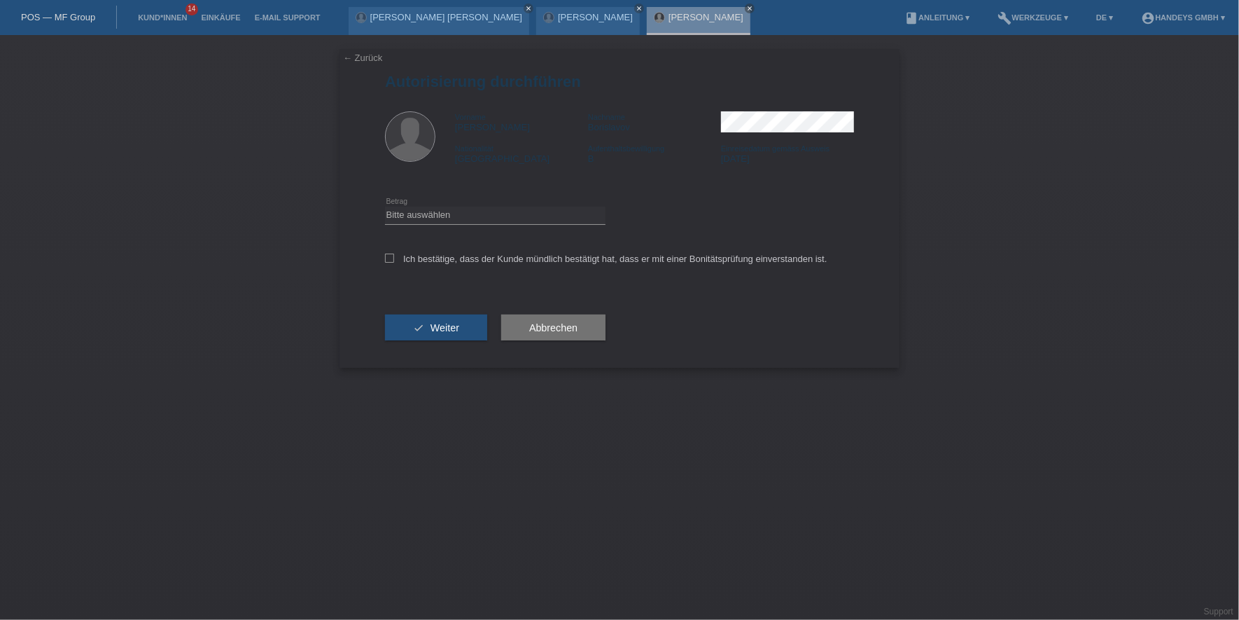 The height and width of the screenshot is (620, 1239). I want to click on a: E-Mail Support, so click(288, 18).